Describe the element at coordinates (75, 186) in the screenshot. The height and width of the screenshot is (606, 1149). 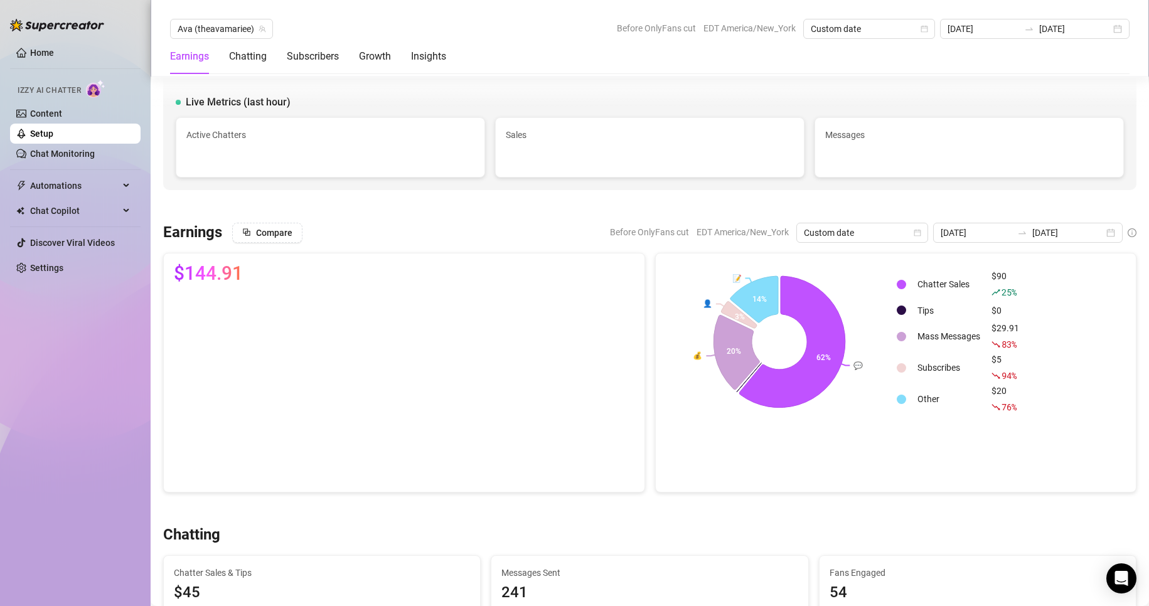
I see `span: Automations` at that location.